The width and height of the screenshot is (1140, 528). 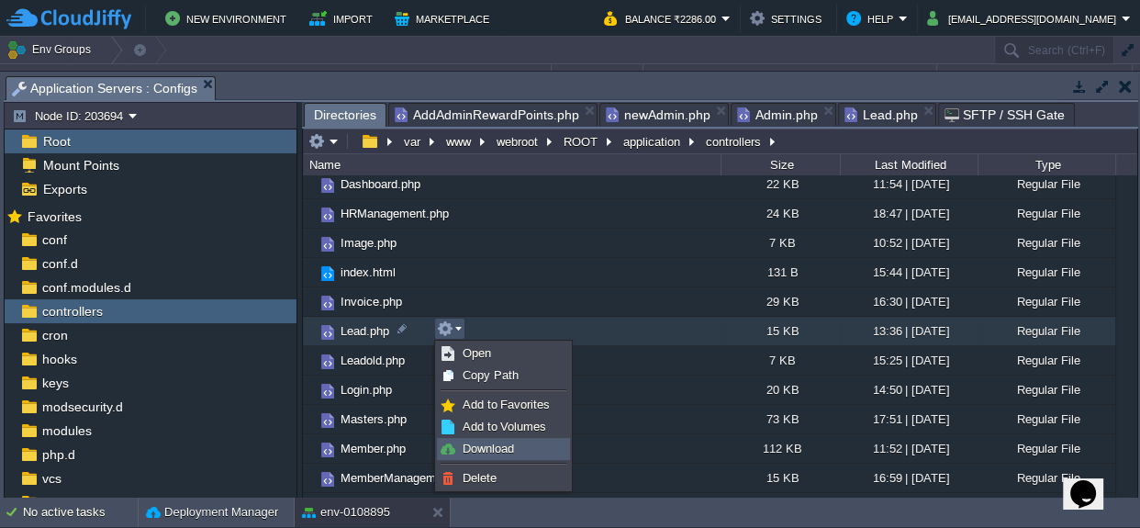 I want to click on button: controllers, so click(x=734, y=141).